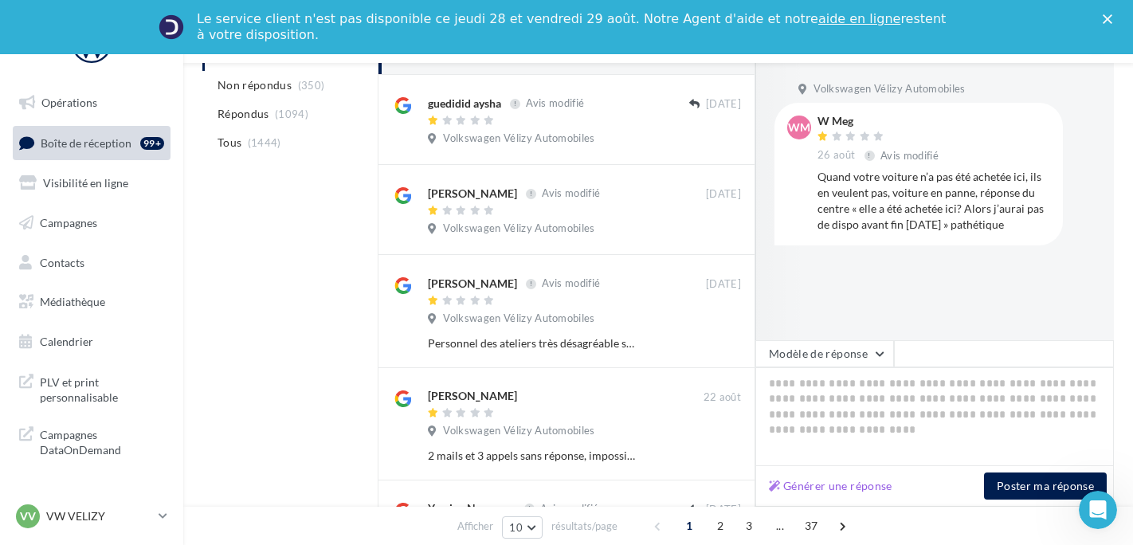  I want to click on span: 26 août, so click(836, 155).